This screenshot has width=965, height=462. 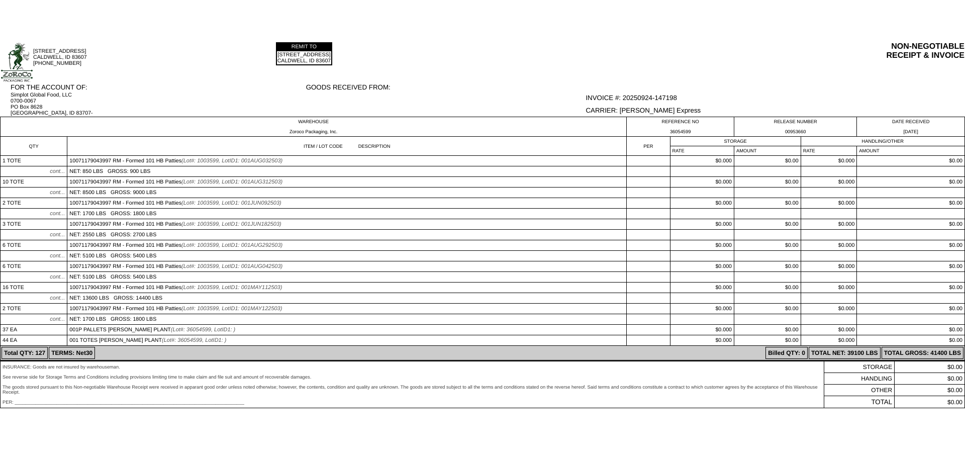 What do you see at coordinates (232, 182) in the screenshot?
I see `span: (Lot#: 1003599, LotID1: 001AUG312503)` at bounding box center [232, 182].